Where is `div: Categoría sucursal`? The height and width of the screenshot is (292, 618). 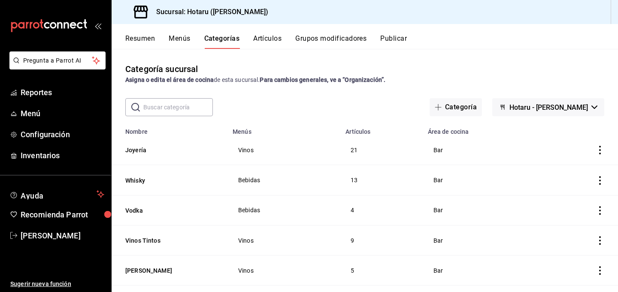
div: Categoría sucursal is located at coordinates (161, 69).